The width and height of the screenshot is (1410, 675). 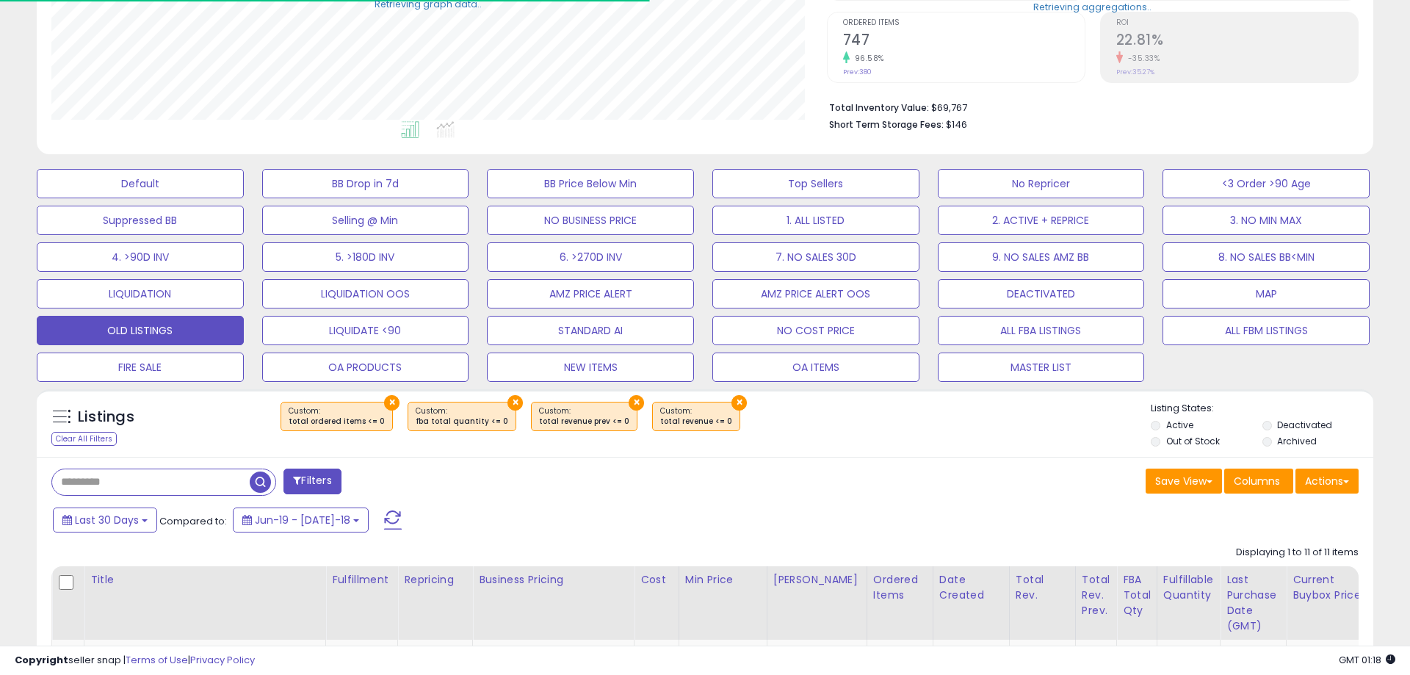 I want to click on button: 1. ALL LISTED, so click(x=816, y=220).